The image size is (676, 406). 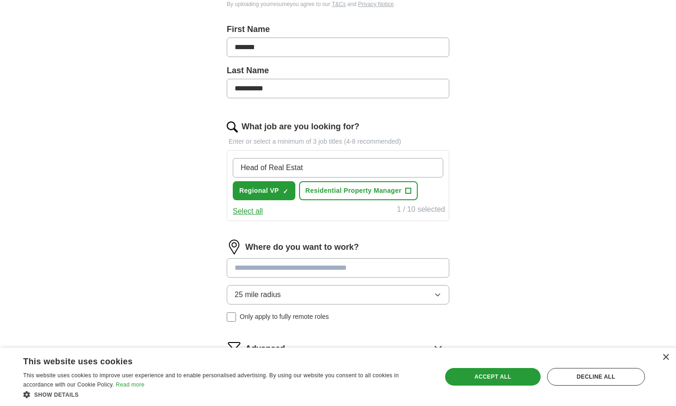 What do you see at coordinates (339, 4) in the screenshot?
I see `a: T&Cs` at bounding box center [339, 4].